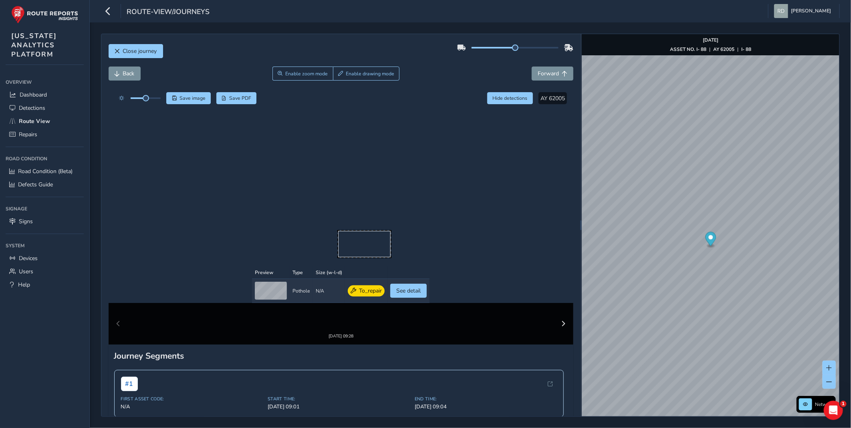 The image size is (851, 428). Describe the element at coordinates (408, 119) in the screenshot. I see `span: See detail` at that location.